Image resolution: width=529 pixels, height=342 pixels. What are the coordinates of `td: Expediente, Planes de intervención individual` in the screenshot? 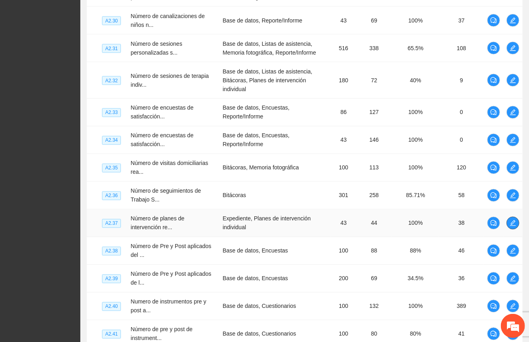 It's located at (275, 223).